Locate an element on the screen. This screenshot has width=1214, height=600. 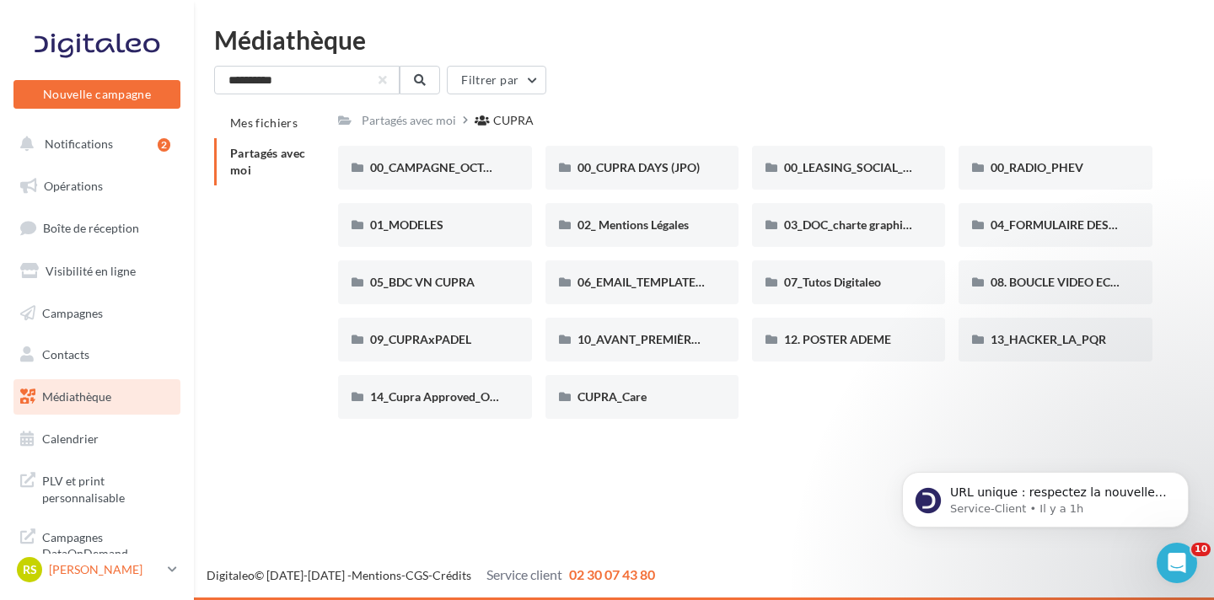
a: Campagnes is located at coordinates (97, 314).